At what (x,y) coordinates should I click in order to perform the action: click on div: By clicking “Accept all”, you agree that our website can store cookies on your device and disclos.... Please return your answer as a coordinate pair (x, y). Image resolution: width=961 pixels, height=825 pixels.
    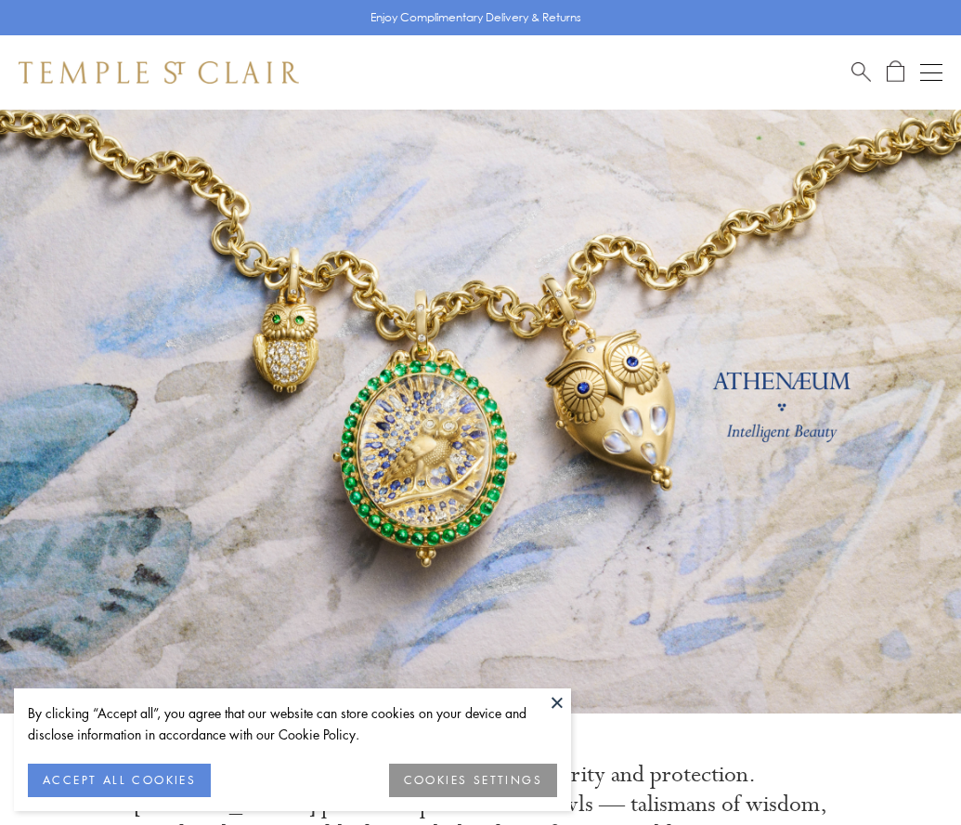
    Looking at the image, I should click on (293, 723).